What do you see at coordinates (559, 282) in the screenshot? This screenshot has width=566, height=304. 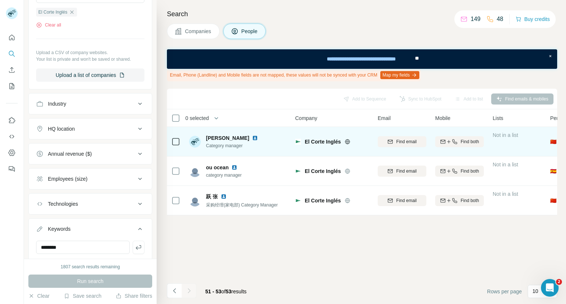 I see `span: 2` at bounding box center [559, 282].